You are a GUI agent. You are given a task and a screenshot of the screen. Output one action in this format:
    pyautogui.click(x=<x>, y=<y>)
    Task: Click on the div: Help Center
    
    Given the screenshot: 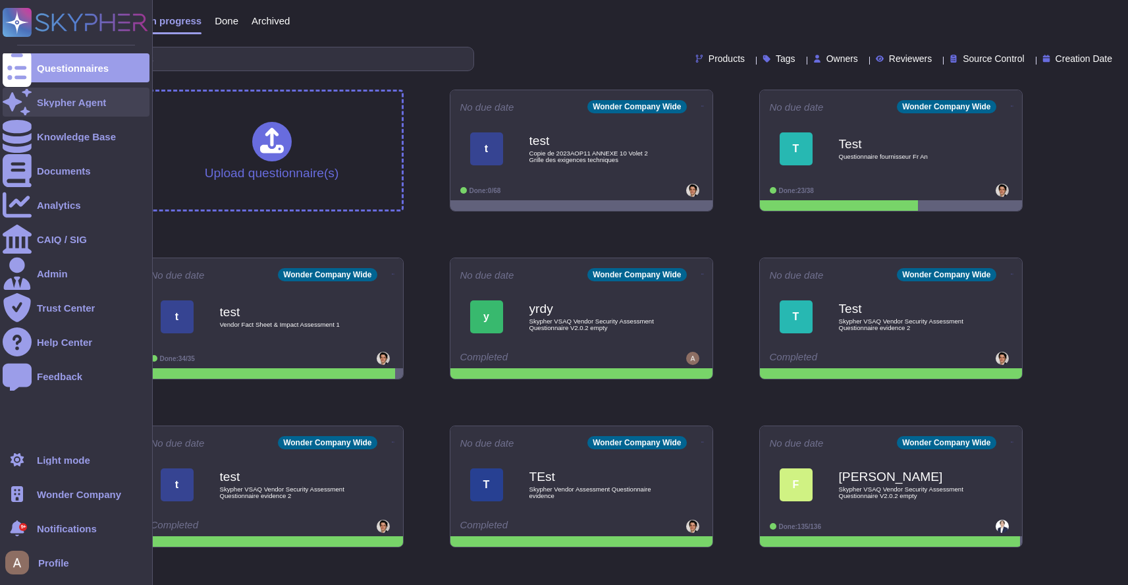 What is the action you would take?
    pyautogui.click(x=65, y=342)
    